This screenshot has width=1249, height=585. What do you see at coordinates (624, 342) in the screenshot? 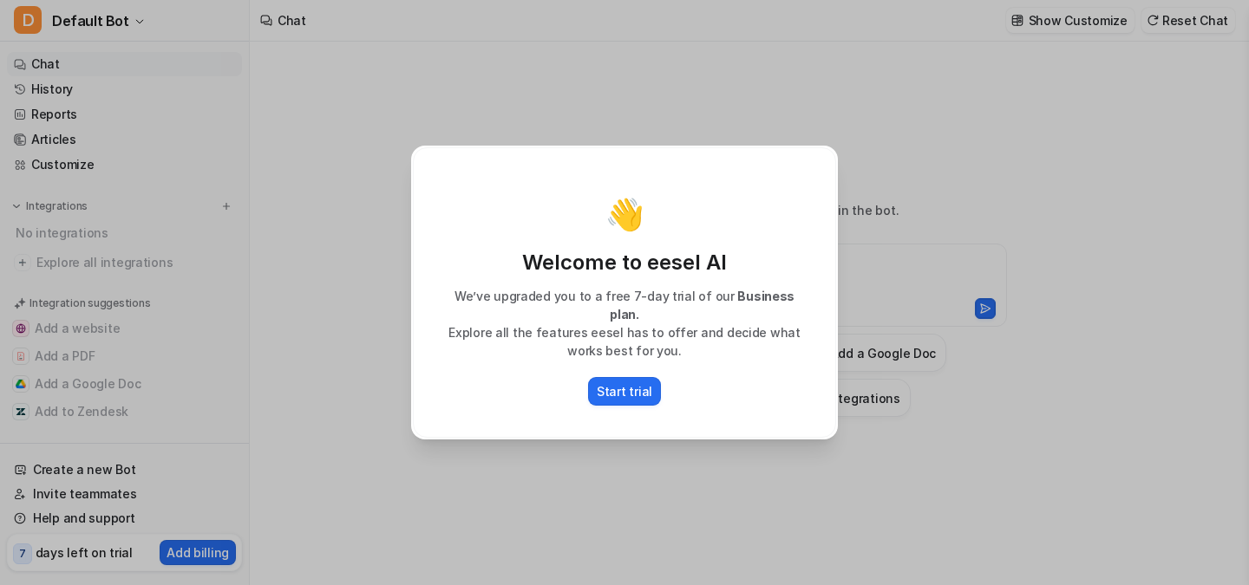
I see `p: Explore all the features eesel has to offer and decide what works best for you.` at bounding box center [624, 342].